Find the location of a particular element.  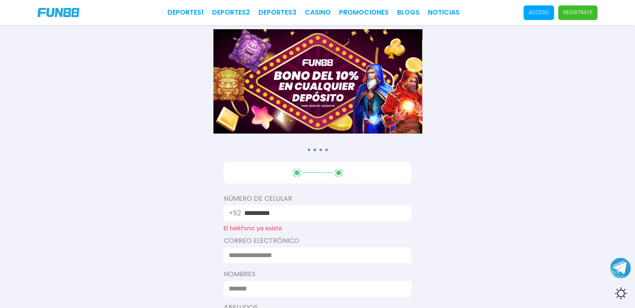

label: Número De Celular is located at coordinates (318, 199).